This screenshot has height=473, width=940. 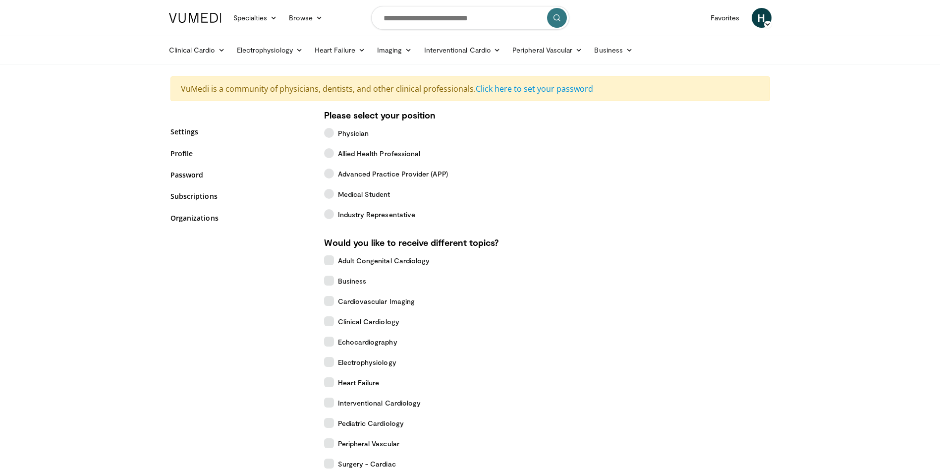 What do you see at coordinates (368, 341) in the screenshot?
I see `span: Echocardiography` at bounding box center [368, 341].